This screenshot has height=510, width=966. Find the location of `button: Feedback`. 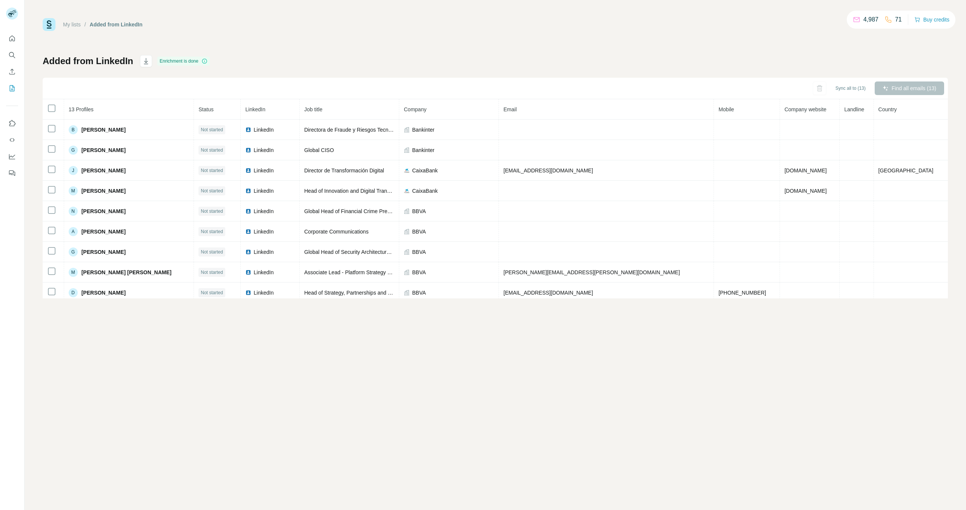

button: Feedback is located at coordinates (12, 173).